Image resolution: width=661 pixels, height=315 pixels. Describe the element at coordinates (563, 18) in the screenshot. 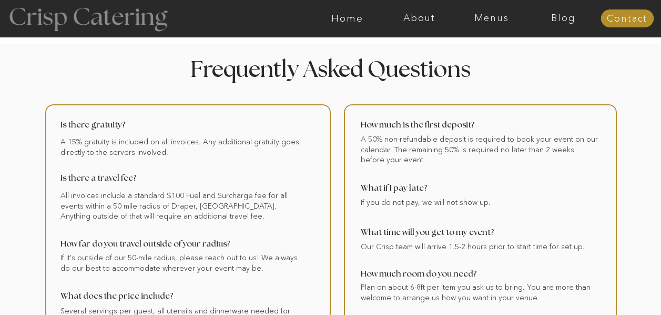

I see `nav: Blog` at that location.